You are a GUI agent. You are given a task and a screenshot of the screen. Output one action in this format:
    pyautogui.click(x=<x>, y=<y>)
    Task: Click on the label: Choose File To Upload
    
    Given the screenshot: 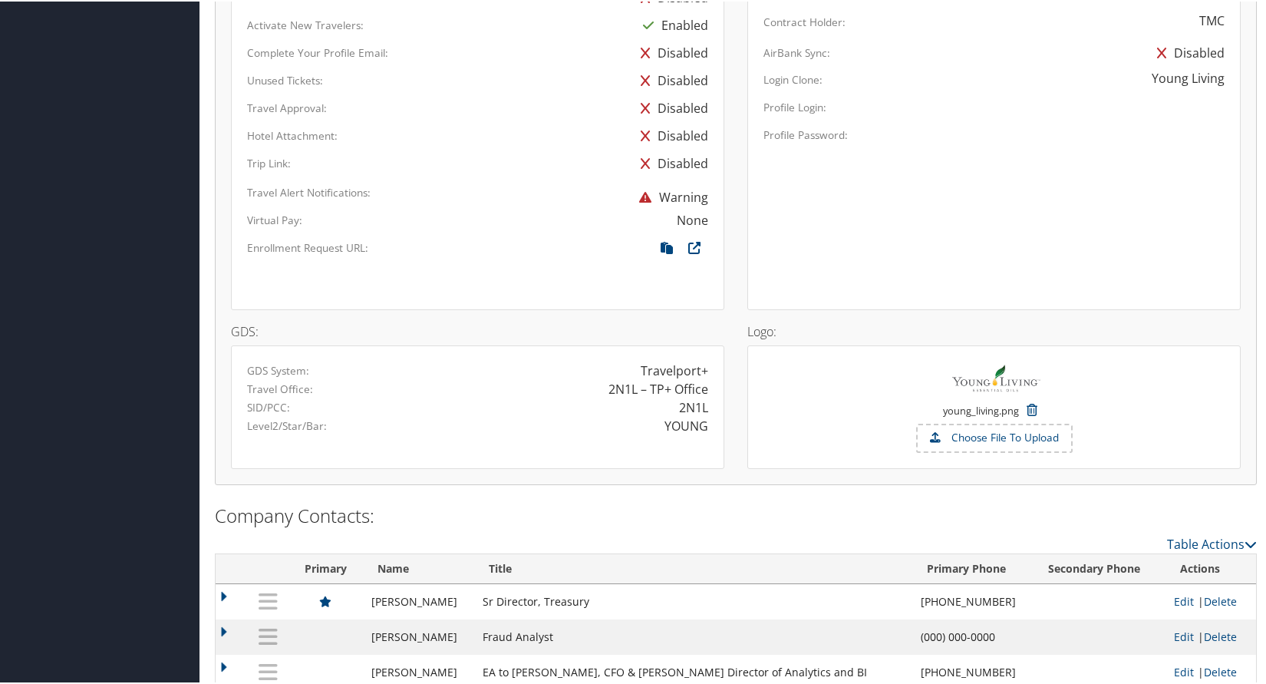 What is the action you would take?
    pyautogui.click(x=994, y=437)
    